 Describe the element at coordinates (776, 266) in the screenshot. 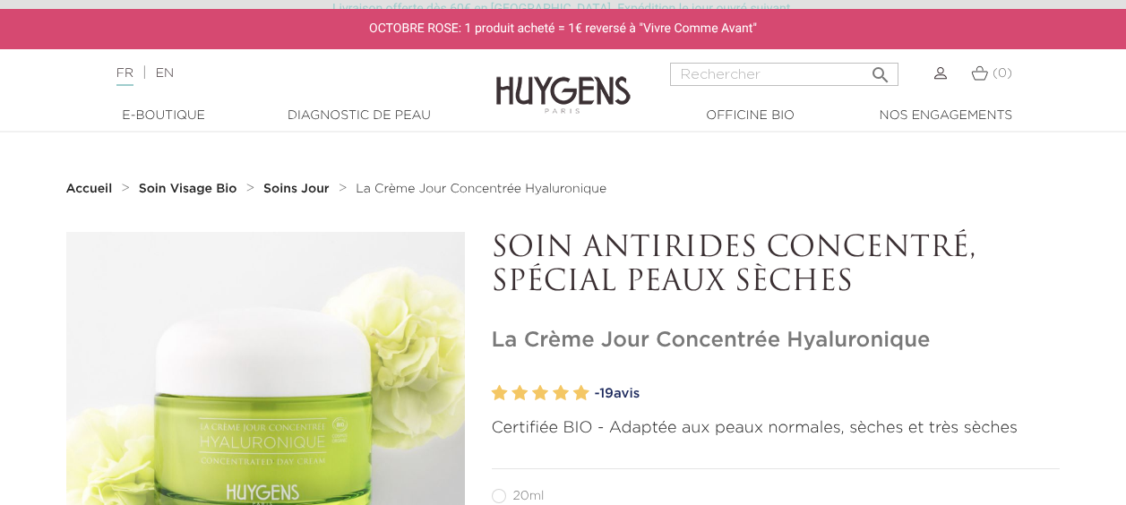

I see `p: SOIN ANTIRIDES CONCENTRÉ, SPÉCIAL PEAUX SÈCHES` at that location.